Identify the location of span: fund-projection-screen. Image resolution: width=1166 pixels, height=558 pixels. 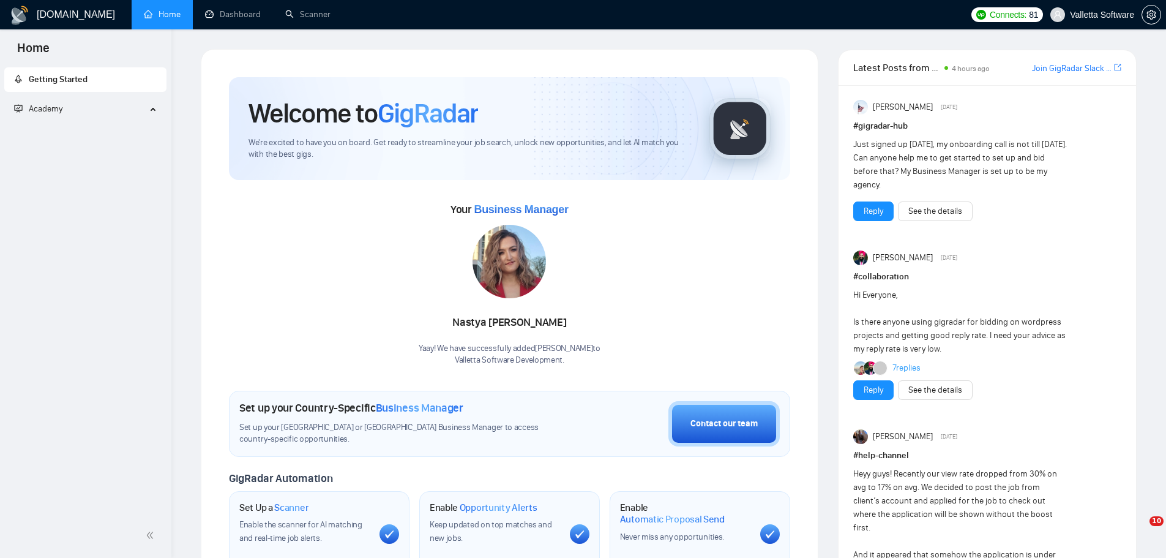
(18, 108).